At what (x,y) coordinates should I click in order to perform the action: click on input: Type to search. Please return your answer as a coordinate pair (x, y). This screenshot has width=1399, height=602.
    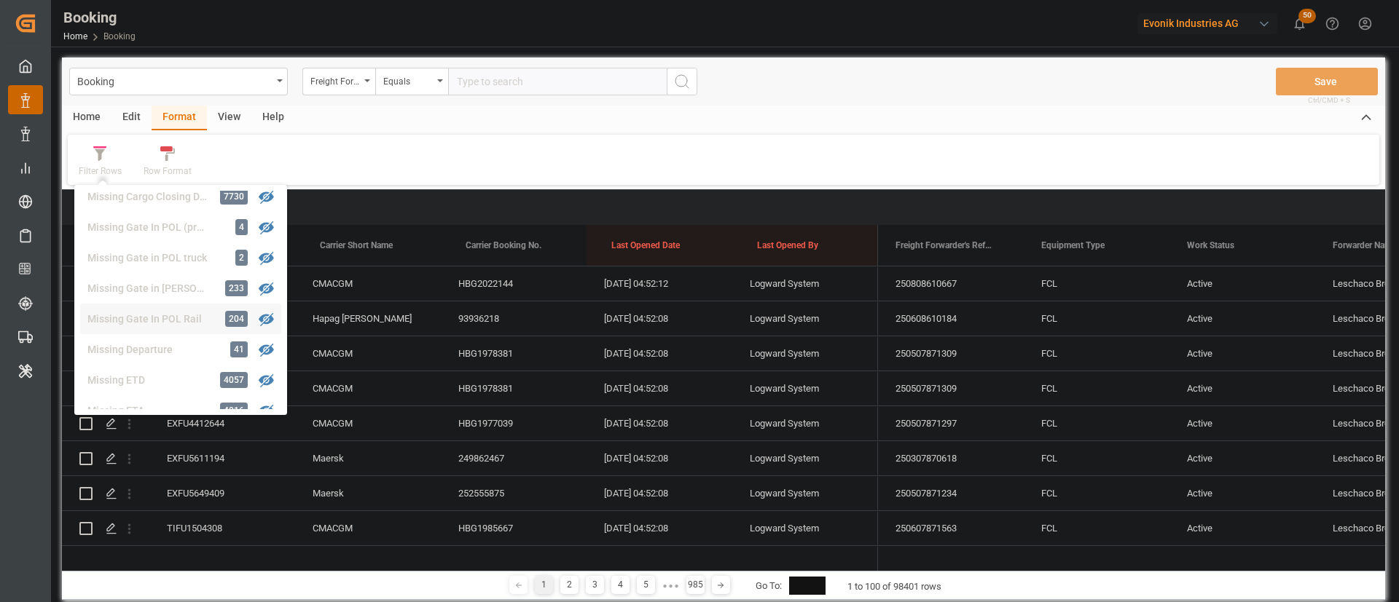
    Looking at the image, I should click on (557, 82).